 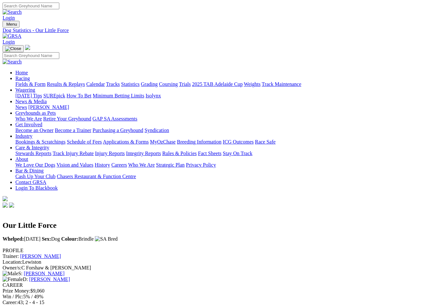 I want to click on a: Integrity Reports, so click(x=143, y=153).